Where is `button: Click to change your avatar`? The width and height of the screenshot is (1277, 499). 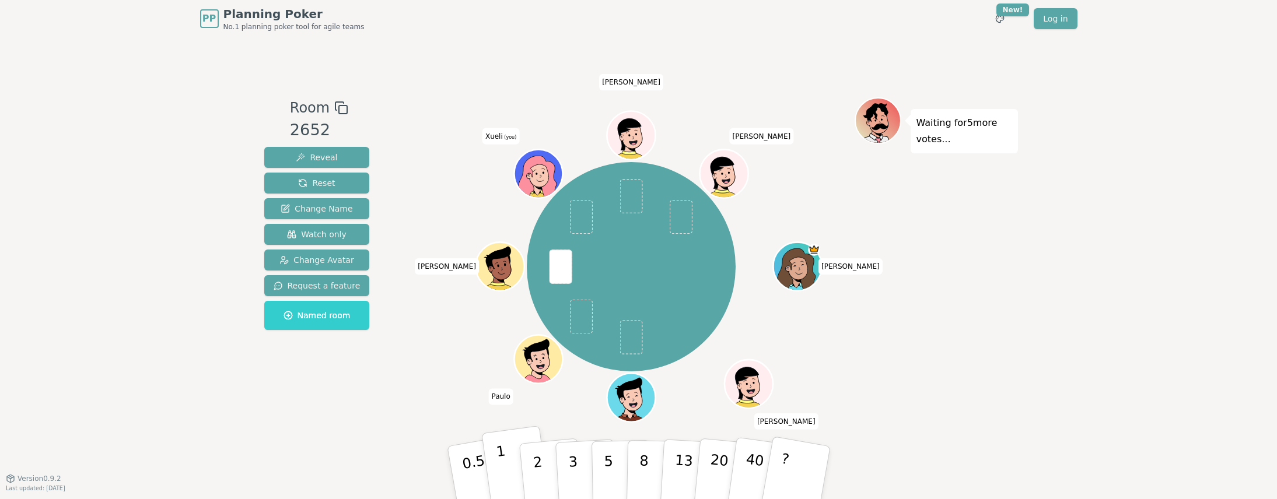 button: Click to change your avatar is located at coordinates (539, 174).